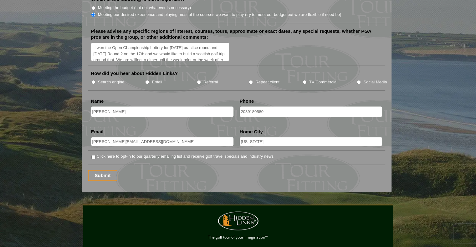 The width and height of the screenshot is (476, 247). Describe the element at coordinates (247, 101) in the screenshot. I see `label: Phone` at that location.